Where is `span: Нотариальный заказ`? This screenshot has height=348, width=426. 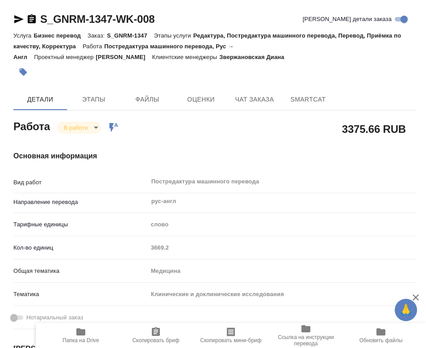 span: Нотариальный заказ is located at coordinates (55, 317).